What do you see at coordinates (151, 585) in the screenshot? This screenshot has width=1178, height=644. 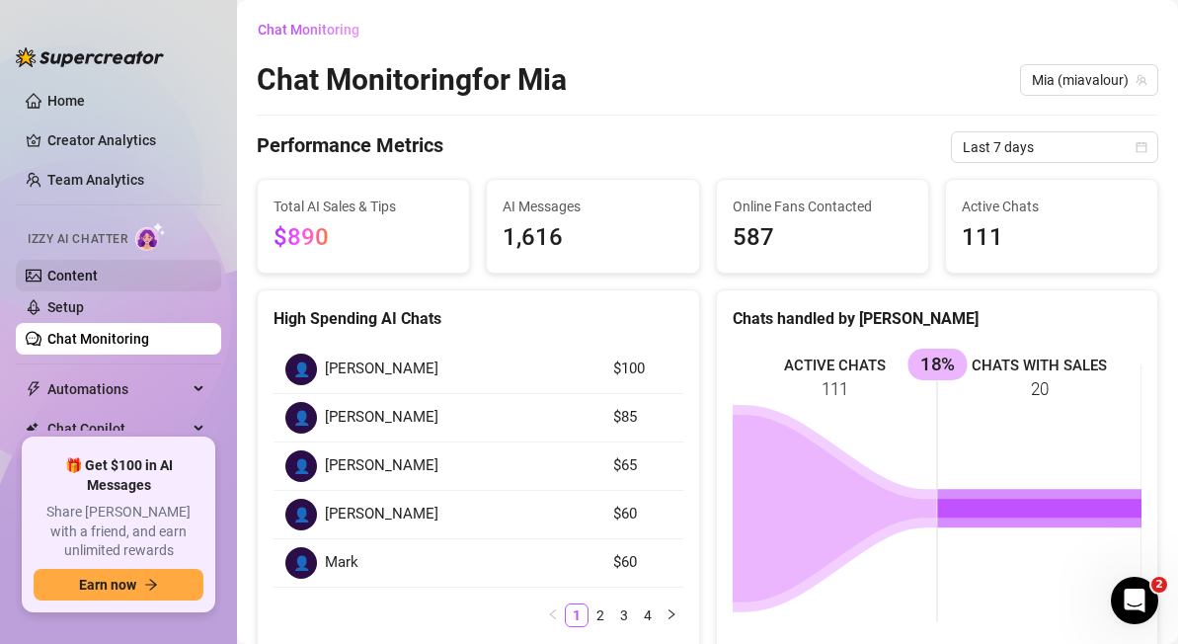 I see `span: arrow-right` at bounding box center [151, 585].